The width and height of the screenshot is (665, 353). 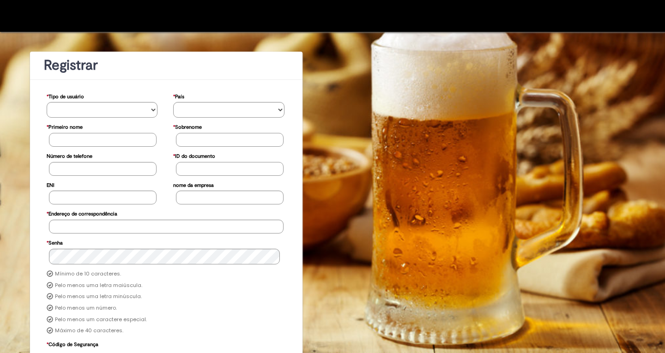 What do you see at coordinates (195, 156) in the screenshot?
I see `font: ID do documento` at bounding box center [195, 156].